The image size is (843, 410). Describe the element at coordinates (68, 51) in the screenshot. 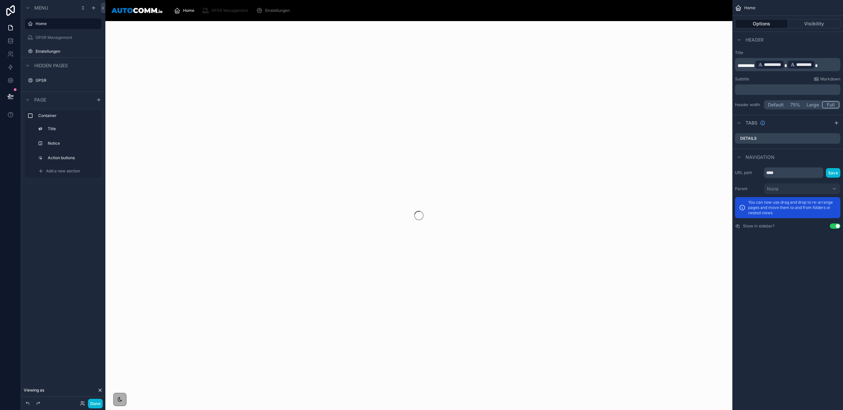

I see `label: Einstellungen` at that location.